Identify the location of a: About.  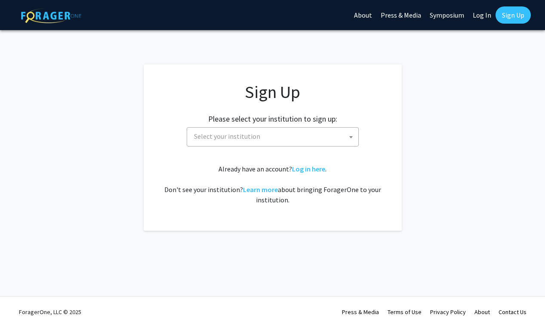
(482, 312).